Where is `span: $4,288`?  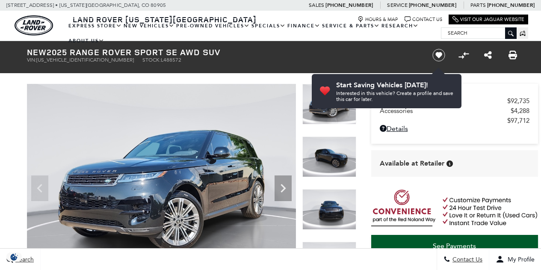 span: $4,288 is located at coordinates (520, 111).